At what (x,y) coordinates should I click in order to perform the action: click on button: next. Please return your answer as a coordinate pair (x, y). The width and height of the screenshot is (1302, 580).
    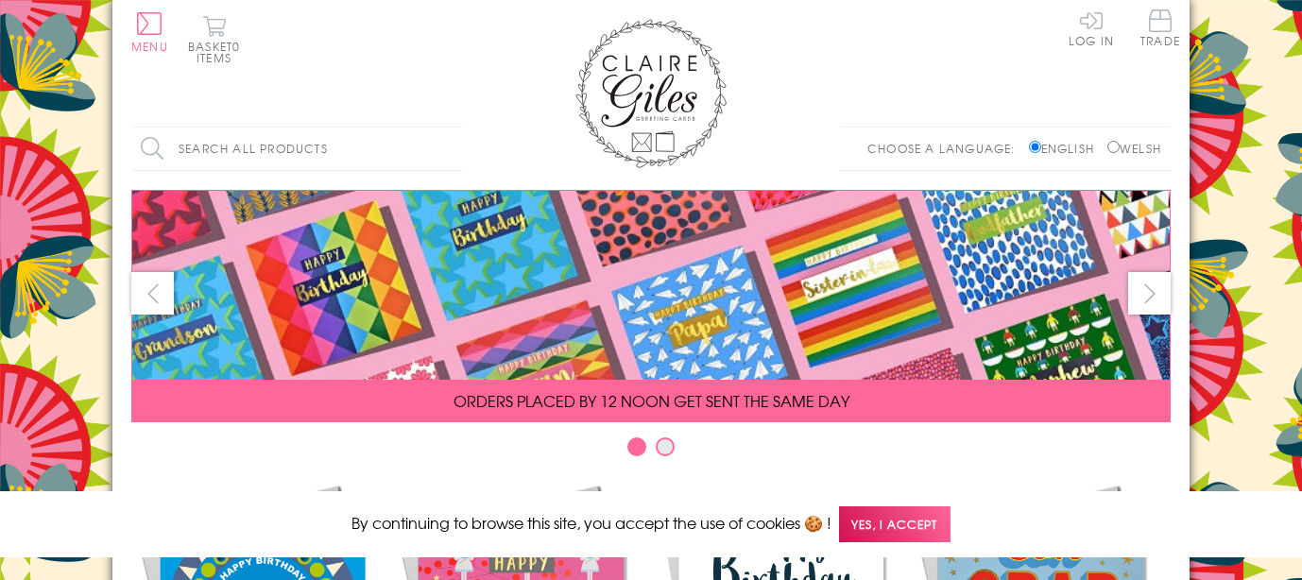
    Looking at the image, I should click on (1149, 293).